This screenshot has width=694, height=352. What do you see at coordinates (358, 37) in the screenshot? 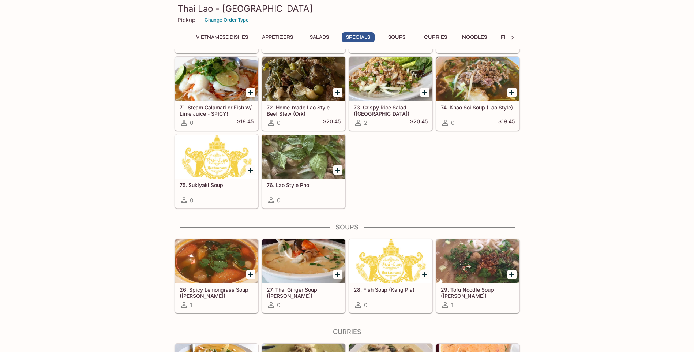
I see `button: Specials` at bounding box center [358, 37].